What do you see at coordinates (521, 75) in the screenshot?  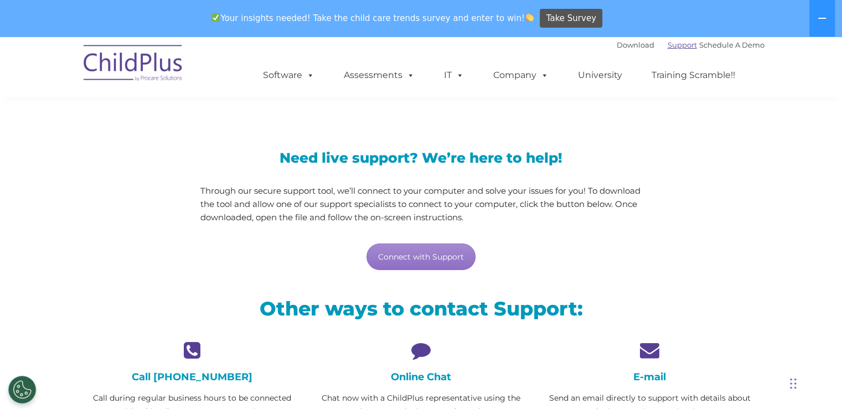 I see `a: Company` at bounding box center [521, 75].